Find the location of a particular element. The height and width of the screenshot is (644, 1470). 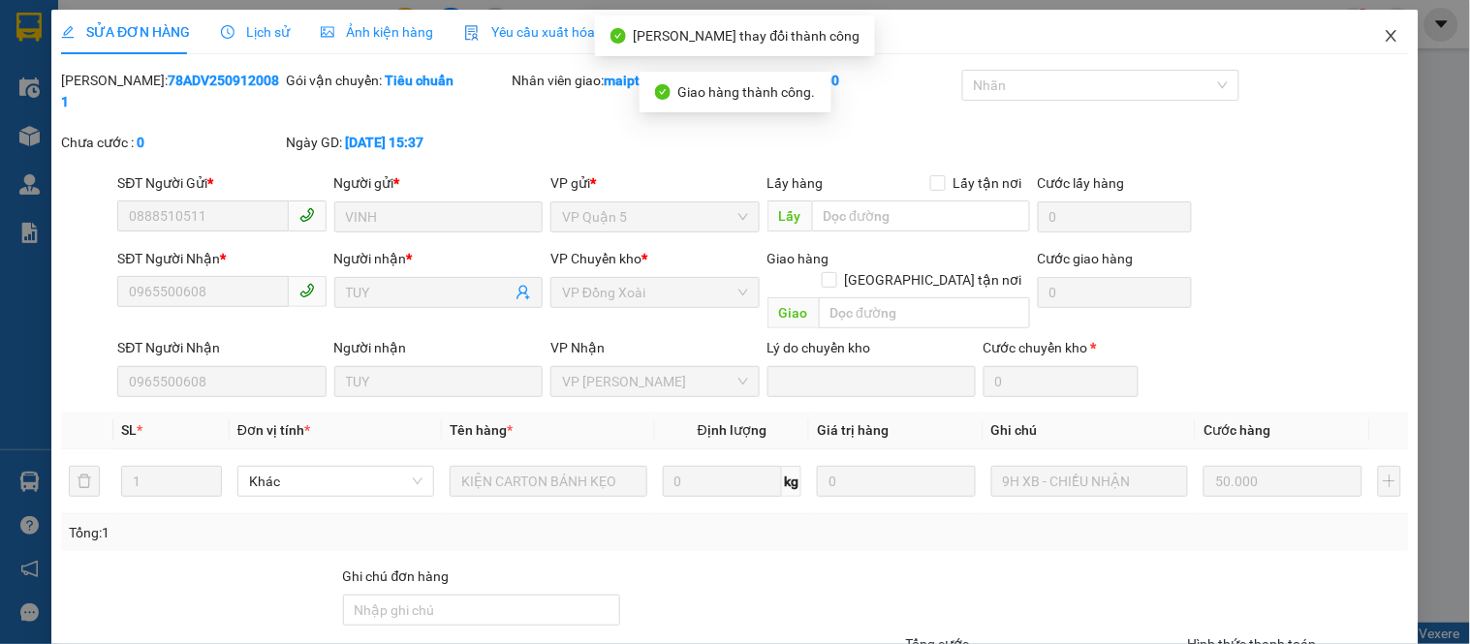

span: Giao hàng thành công. is located at coordinates (747, 92).